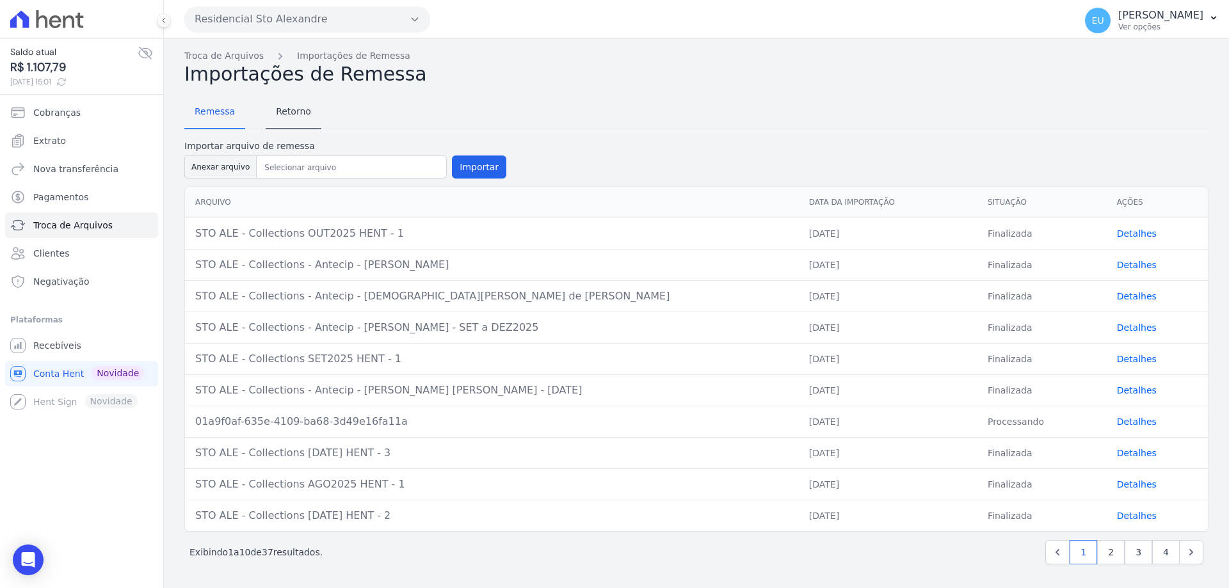 The image size is (1229, 588). Describe the element at coordinates (74, 67) in the screenshot. I see `span: R$ 1.107,79` at that location.